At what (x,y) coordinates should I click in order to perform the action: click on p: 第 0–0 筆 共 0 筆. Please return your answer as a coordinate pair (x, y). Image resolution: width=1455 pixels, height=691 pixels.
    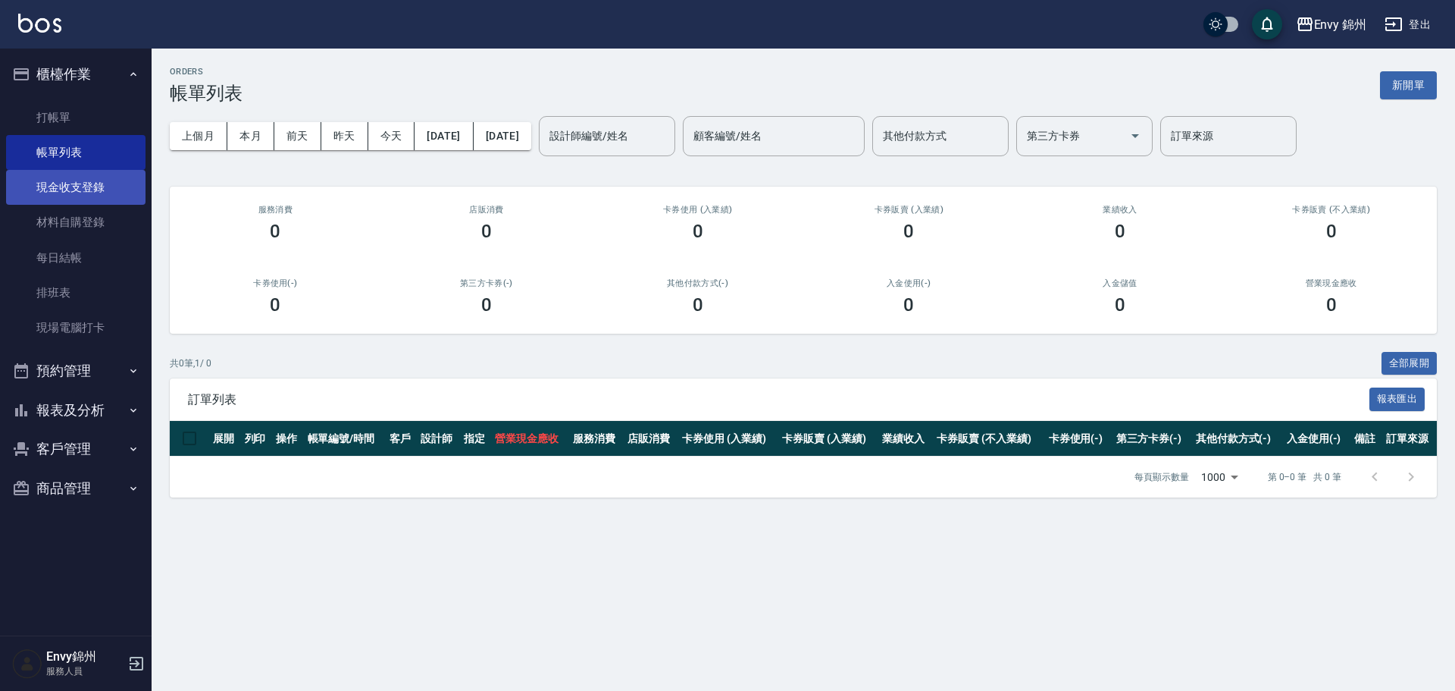
    Looking at the image, I should click on (1305, 477).